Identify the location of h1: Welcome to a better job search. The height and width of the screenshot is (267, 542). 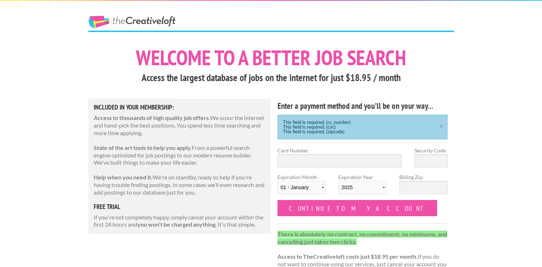
(271, 58).